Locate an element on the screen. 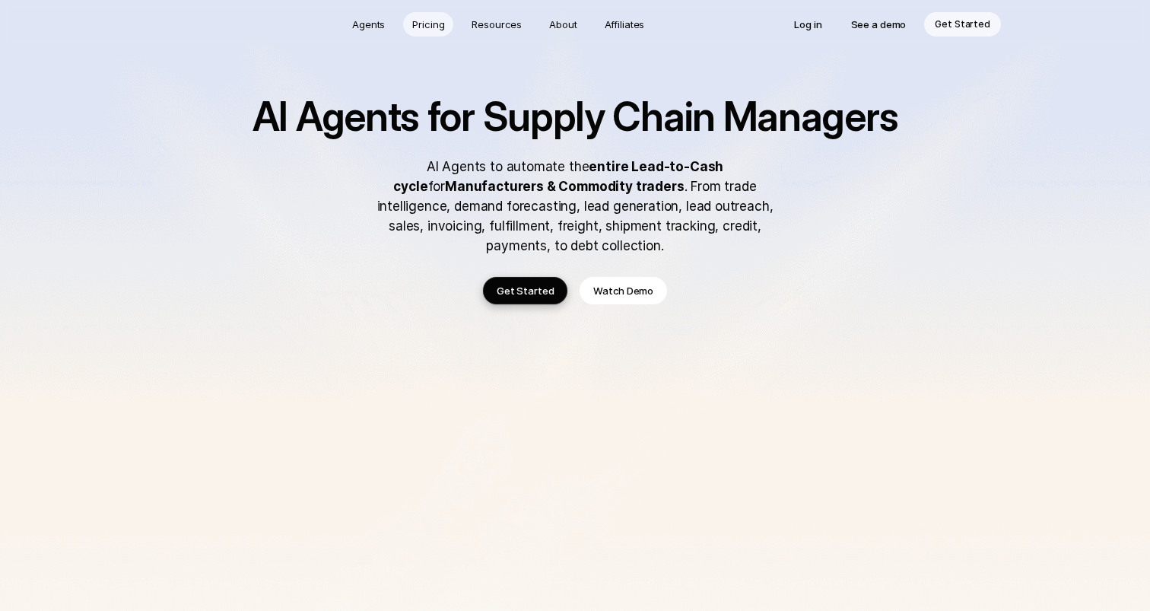 This screenshot has width=1150, height=611. p: See a demo is located at coordinates (879, 24).